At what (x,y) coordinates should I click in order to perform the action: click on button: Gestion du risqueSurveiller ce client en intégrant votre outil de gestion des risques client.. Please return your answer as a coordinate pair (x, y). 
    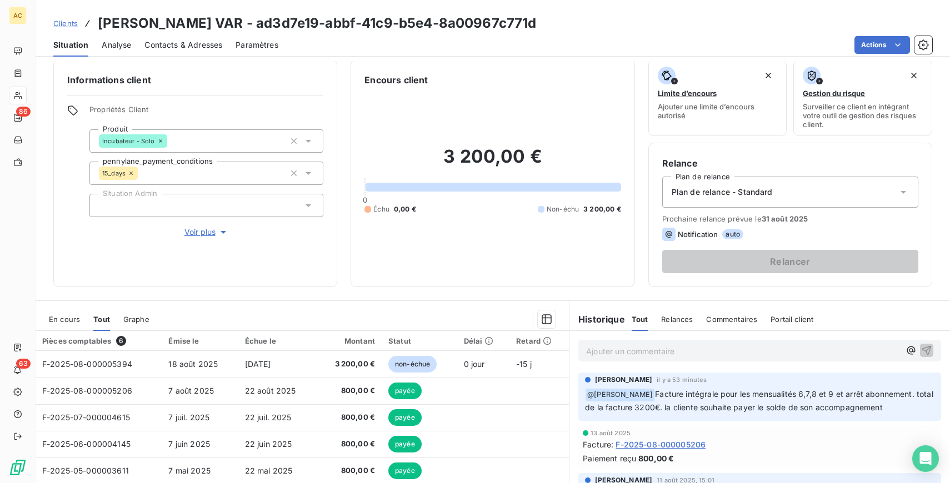
    Looking at the image, I should click on (863, 98).